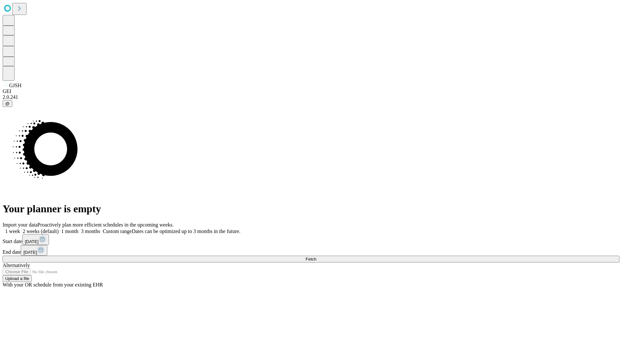 This screenshot has width=622, height=350. What do you see at coordinates (17, 278) in the screenshot?
I see `button: Upload a file` at bounding box center [17, 278].